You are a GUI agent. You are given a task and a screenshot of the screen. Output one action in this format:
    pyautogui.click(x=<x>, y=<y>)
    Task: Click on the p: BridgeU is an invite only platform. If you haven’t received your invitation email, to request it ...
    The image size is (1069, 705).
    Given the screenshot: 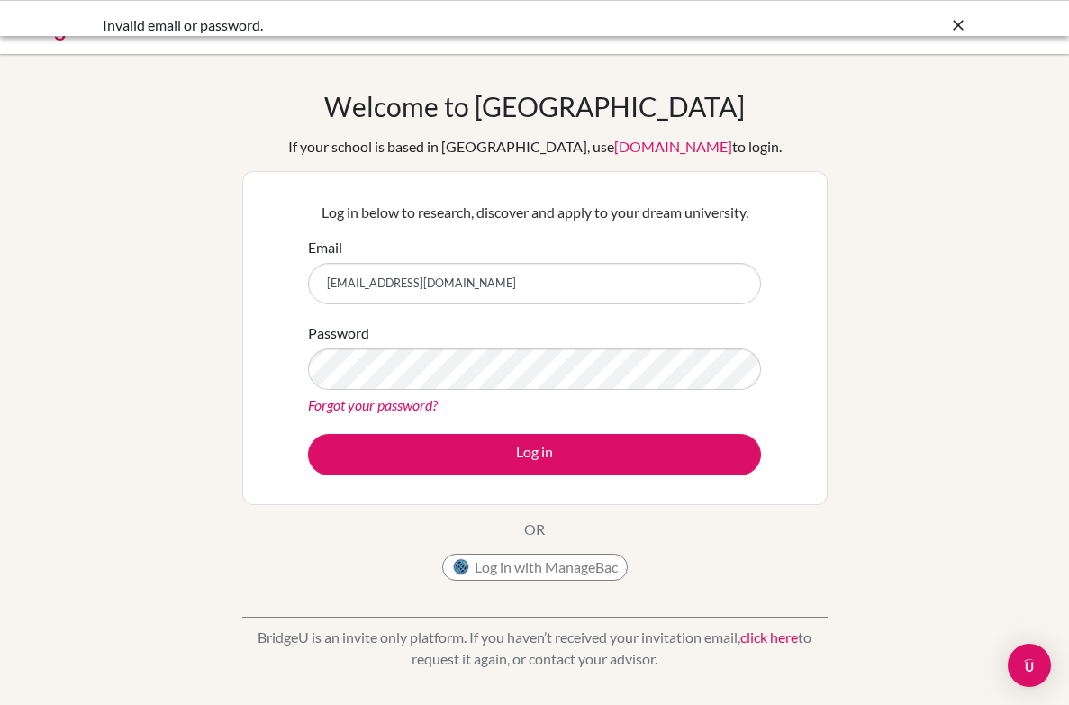 What is the action you would take?
    pyautogui.click(x=535, y=649)
    